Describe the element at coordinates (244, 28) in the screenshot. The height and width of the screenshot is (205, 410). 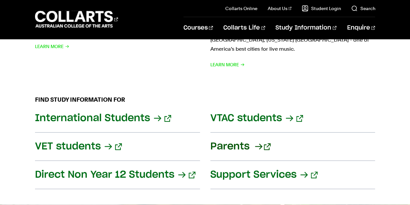
I see `a: Collarts Life` at that location.